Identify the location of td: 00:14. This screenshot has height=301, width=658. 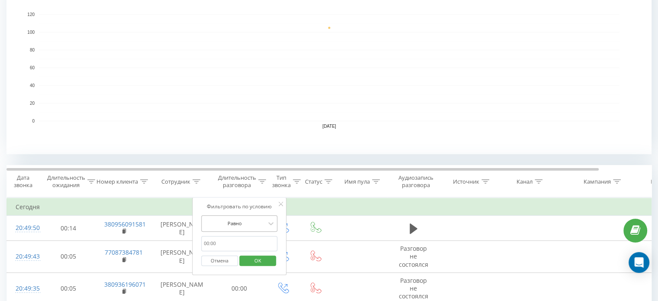
(68, 228).